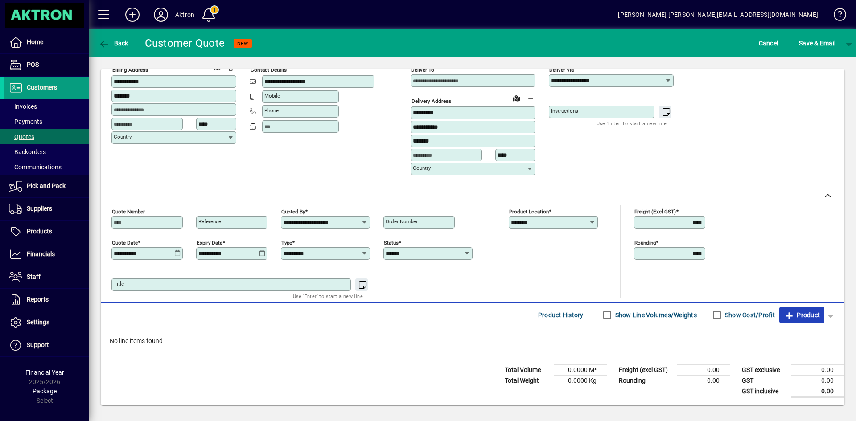  Describe the element at coordinates (764, 392) in the screenshot. I see `td: GST inclusive` at that location.